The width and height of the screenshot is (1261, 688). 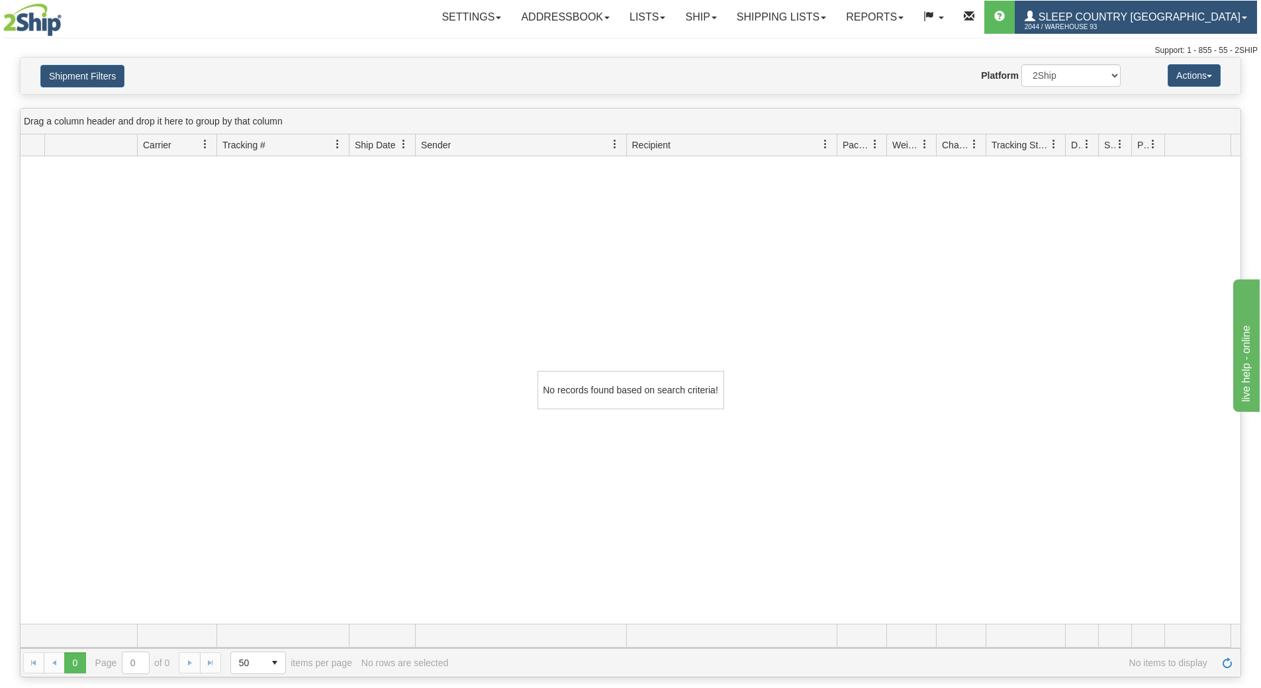 I want to click on button: Actions, so click(x=1194, y=75).